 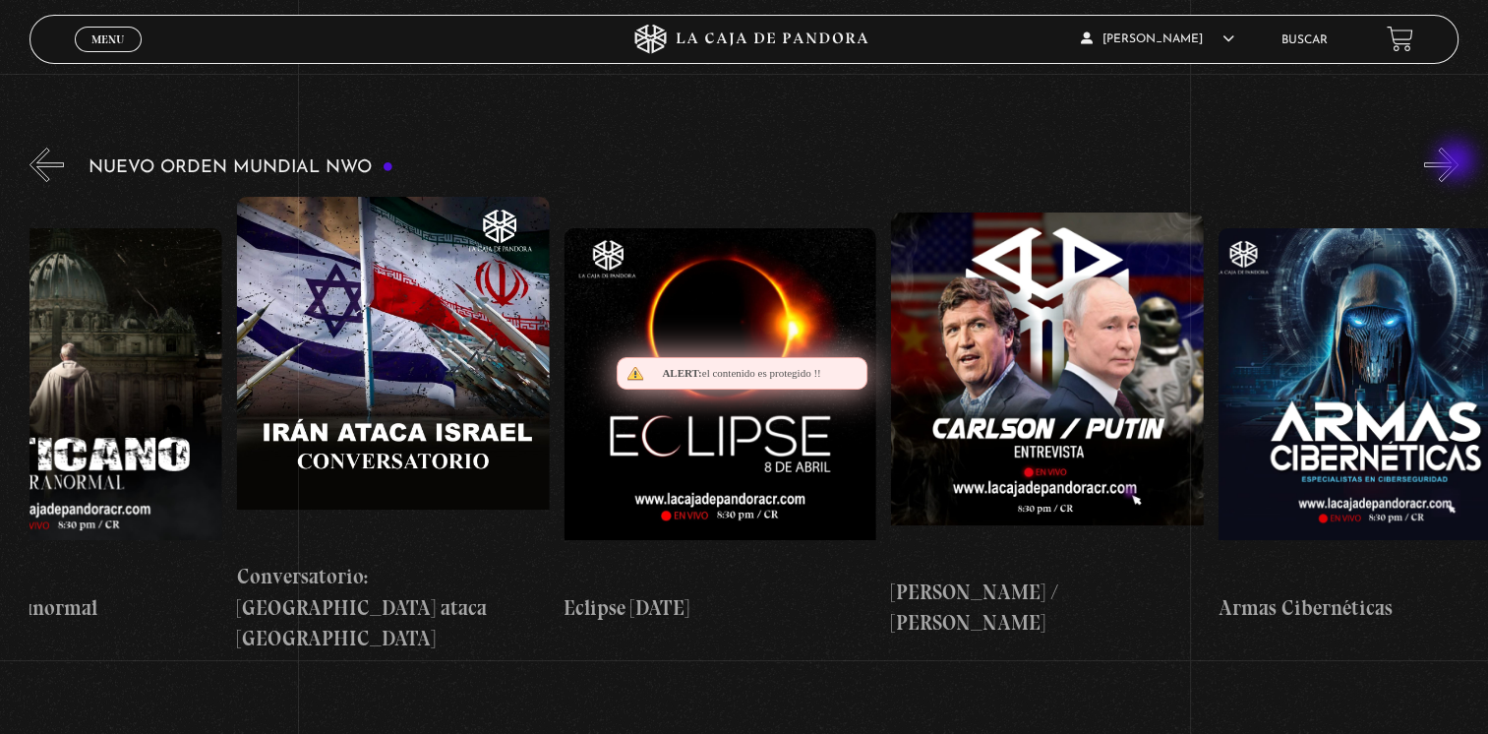 I want to click on button: Previous, so click(x=46, y=164).